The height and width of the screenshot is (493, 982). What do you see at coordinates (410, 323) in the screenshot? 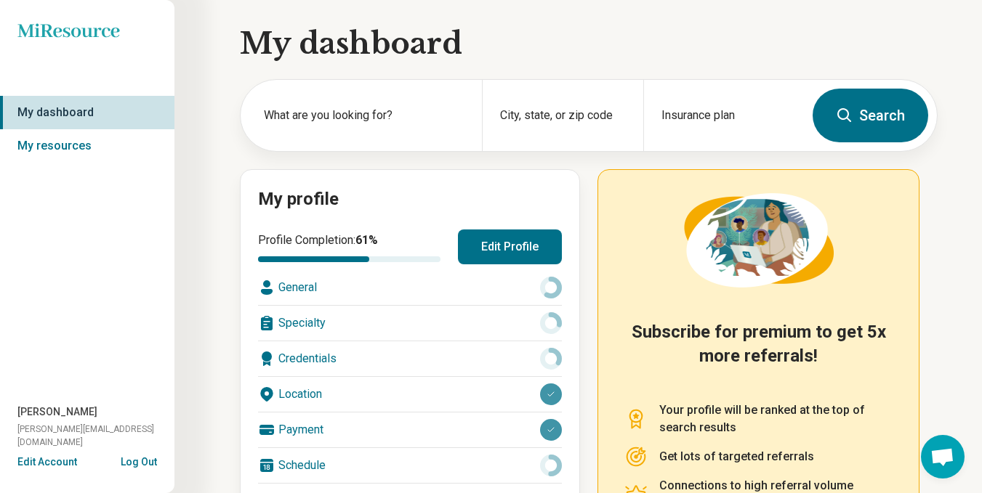
I see `div: Specialty` at bounding box center [410, 323].